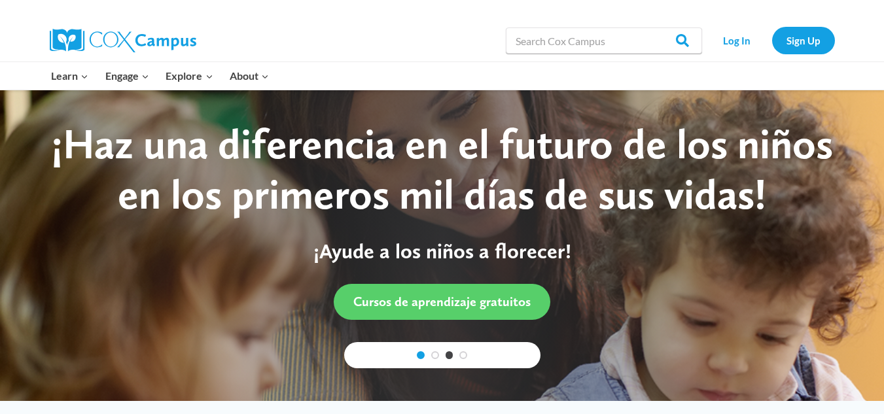 The image size is (884, 414). What do you see at coordinates (421, 355) in the screenshot?
I see `a: 1` at bounding box center [421, 355].